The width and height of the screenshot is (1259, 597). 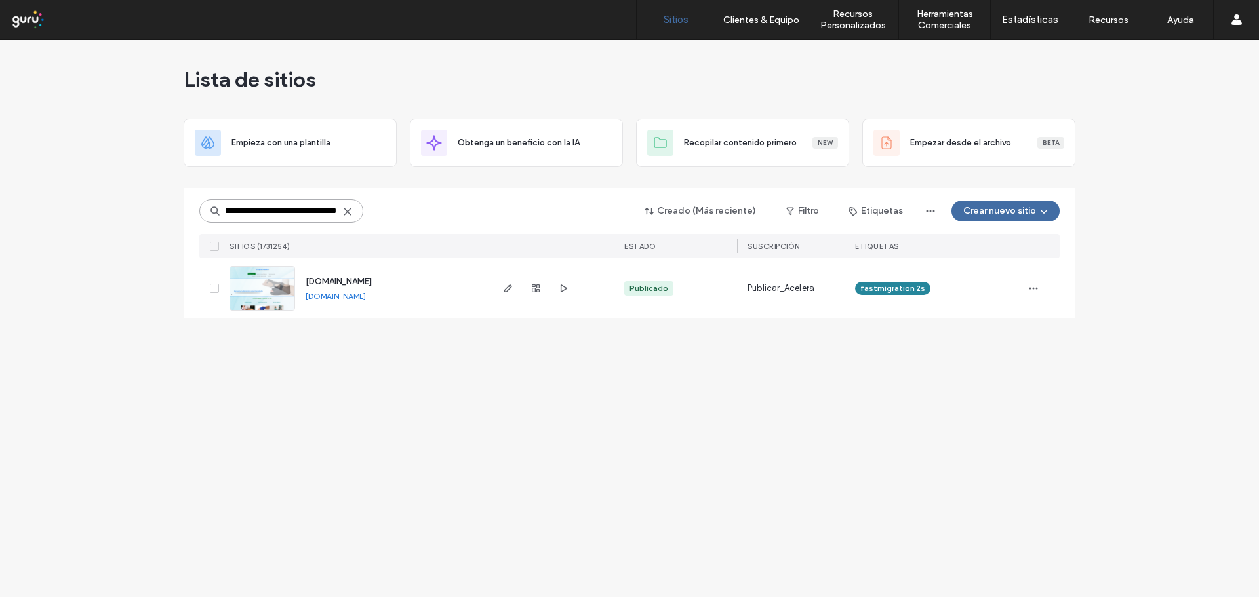 I want to click on label: Sitios, so click(x=676, y=20).